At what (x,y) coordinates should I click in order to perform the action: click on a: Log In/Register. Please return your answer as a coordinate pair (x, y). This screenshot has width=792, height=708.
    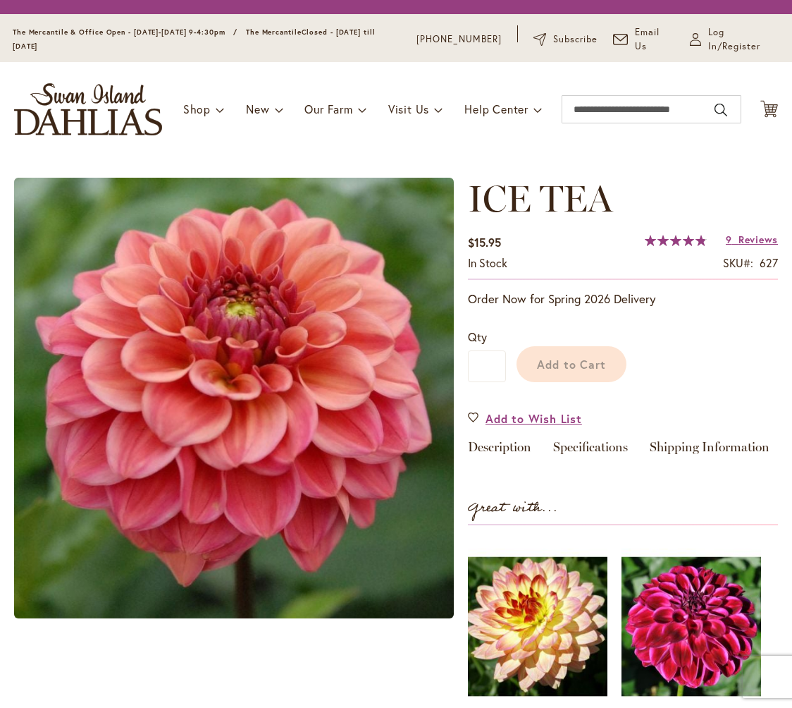
    Looking at the image, I should click on (734, 39).